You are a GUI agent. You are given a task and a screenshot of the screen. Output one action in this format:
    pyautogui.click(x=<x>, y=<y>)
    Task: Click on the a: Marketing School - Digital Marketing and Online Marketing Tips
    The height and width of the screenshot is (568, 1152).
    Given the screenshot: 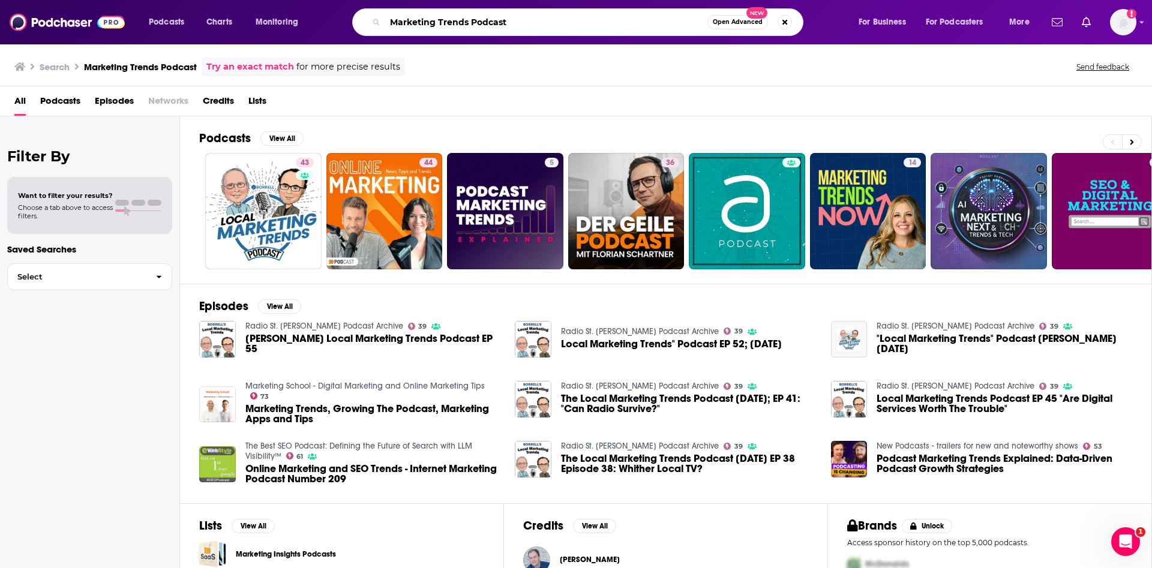 What is the action you would take?
    pyautogui.click(x=365, y=386)
    